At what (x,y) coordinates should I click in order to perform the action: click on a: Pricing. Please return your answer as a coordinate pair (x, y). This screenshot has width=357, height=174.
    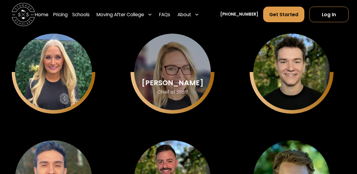
    Looking at the image, I should click on (60, 14).